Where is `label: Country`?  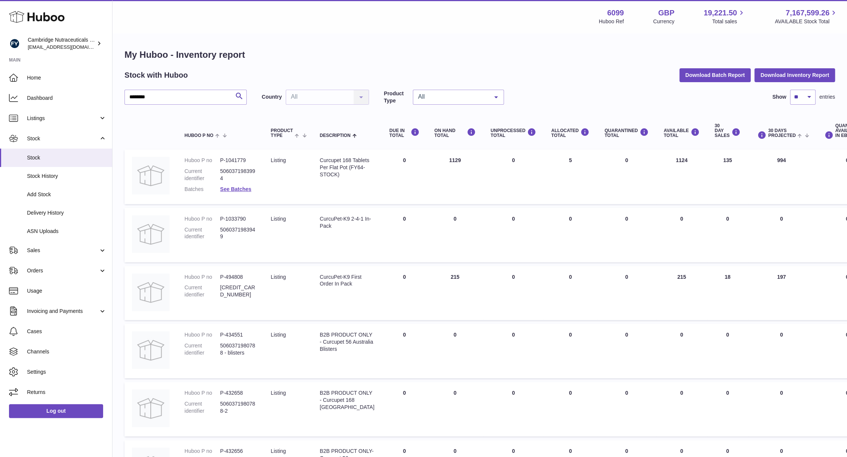 label: Country is located at coordinates (272, 97).